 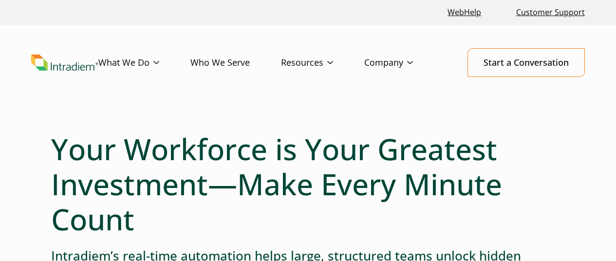 What do you see at coordinates (236, 63) in the screenshot?
I see `a: Who We Serve` at bounding box center [236, 63].